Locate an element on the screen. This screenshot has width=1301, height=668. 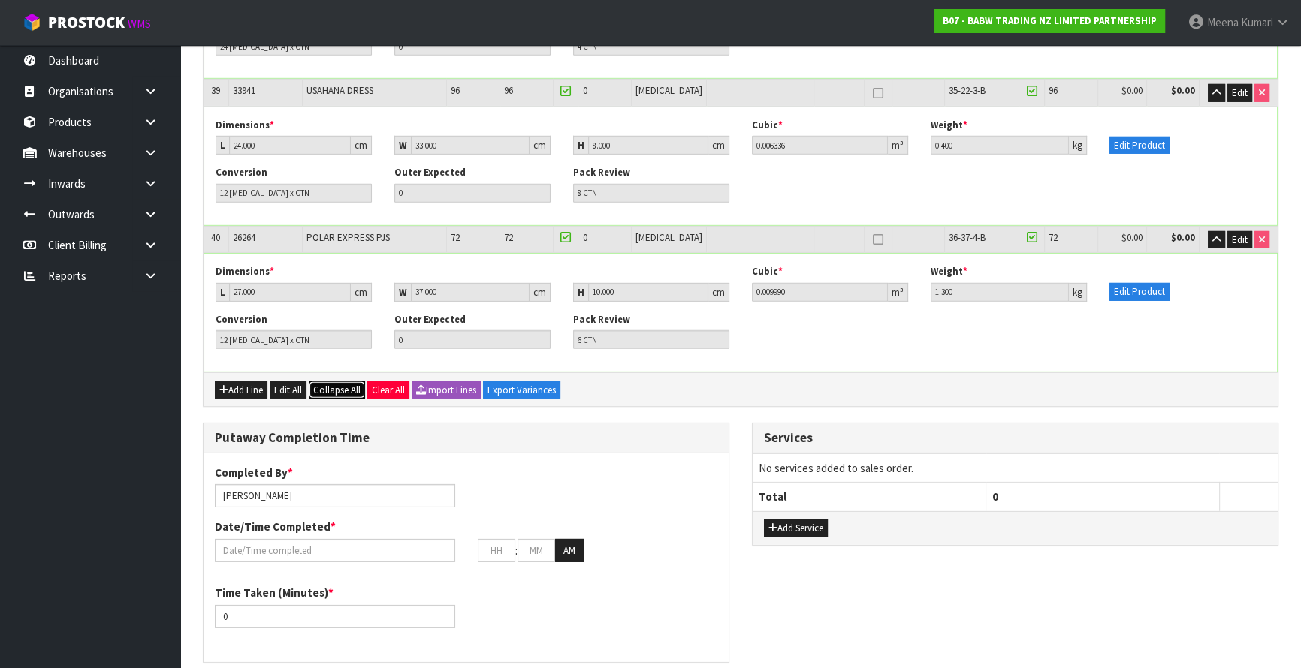
button: AM is located at coordinates (569, 551).